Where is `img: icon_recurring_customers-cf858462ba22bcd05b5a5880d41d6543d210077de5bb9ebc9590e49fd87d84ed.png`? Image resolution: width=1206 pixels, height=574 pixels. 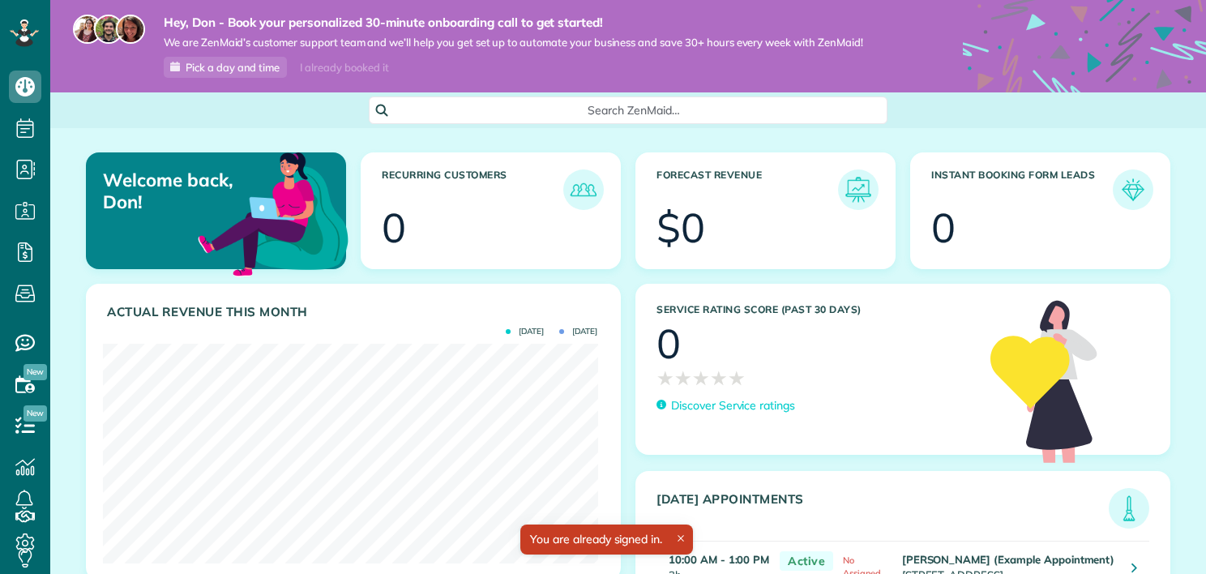
img: icon_recurring_customers-cf858462ba22bcd05b5a5880d41d6543d210077de5bb9ebc9590e49fd87d84ed.png is located at coordinates (584, 190).